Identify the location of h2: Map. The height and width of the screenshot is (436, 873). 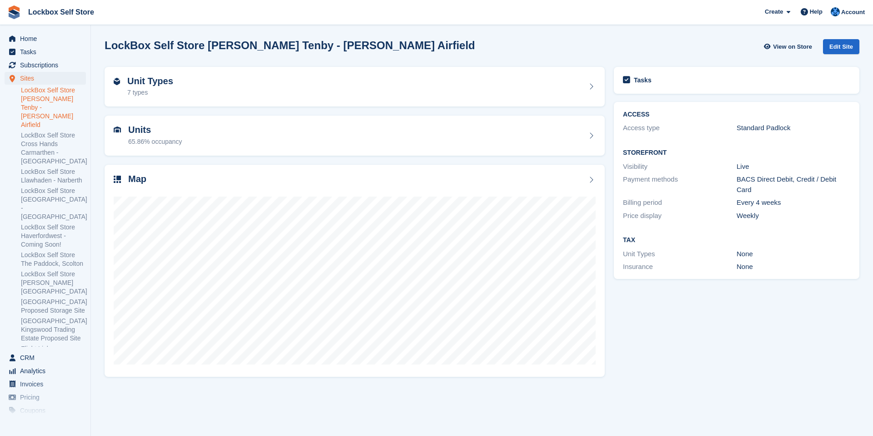
(137, 179).